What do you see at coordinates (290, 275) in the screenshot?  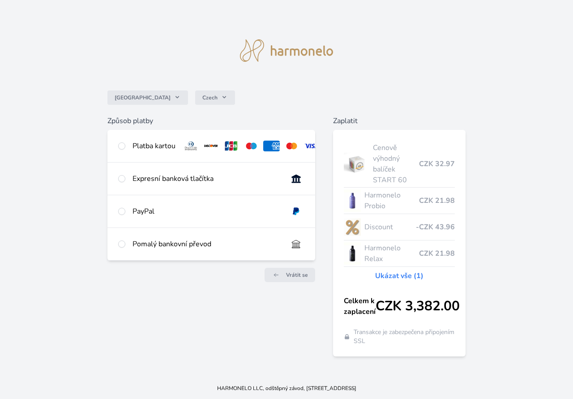 I see `a: Vrátit se` at bounding box center [290, 275].